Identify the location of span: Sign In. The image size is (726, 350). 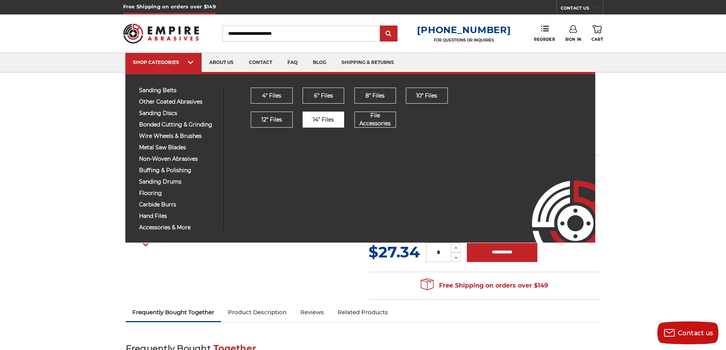
(574, 39).